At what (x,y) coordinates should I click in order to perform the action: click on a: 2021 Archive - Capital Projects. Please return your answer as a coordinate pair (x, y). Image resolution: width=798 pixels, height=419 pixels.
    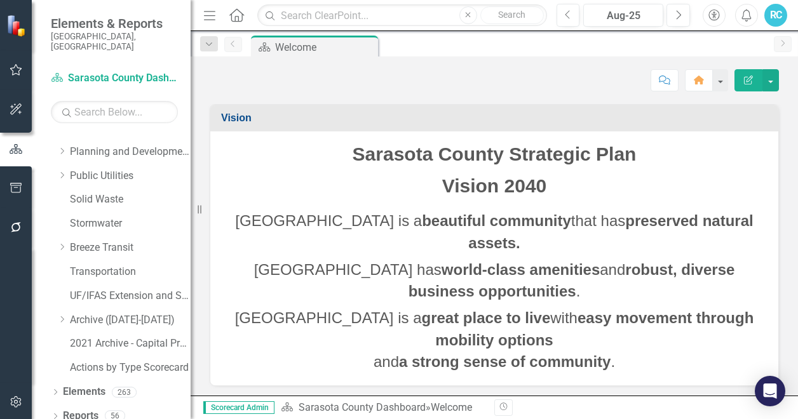
    Looking at the image, I should click on (130, 344).